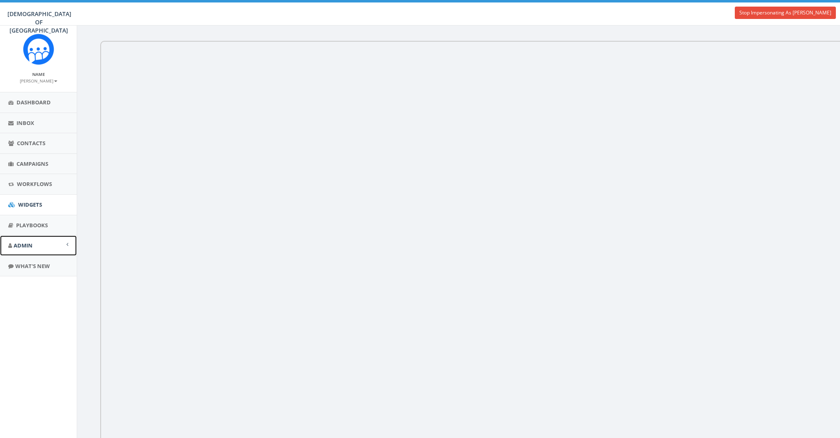  What do you see at coordinates (34, 184) in the screenshot?
I see `span: Workflows` at bounding box center [34, 184].